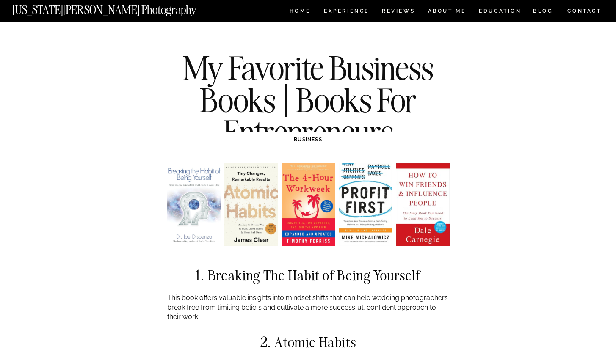 The image size is (616, 352). Describe the element at coordinates (398, 12) in the screenshot. I see `a: REVIEWS` at that location.